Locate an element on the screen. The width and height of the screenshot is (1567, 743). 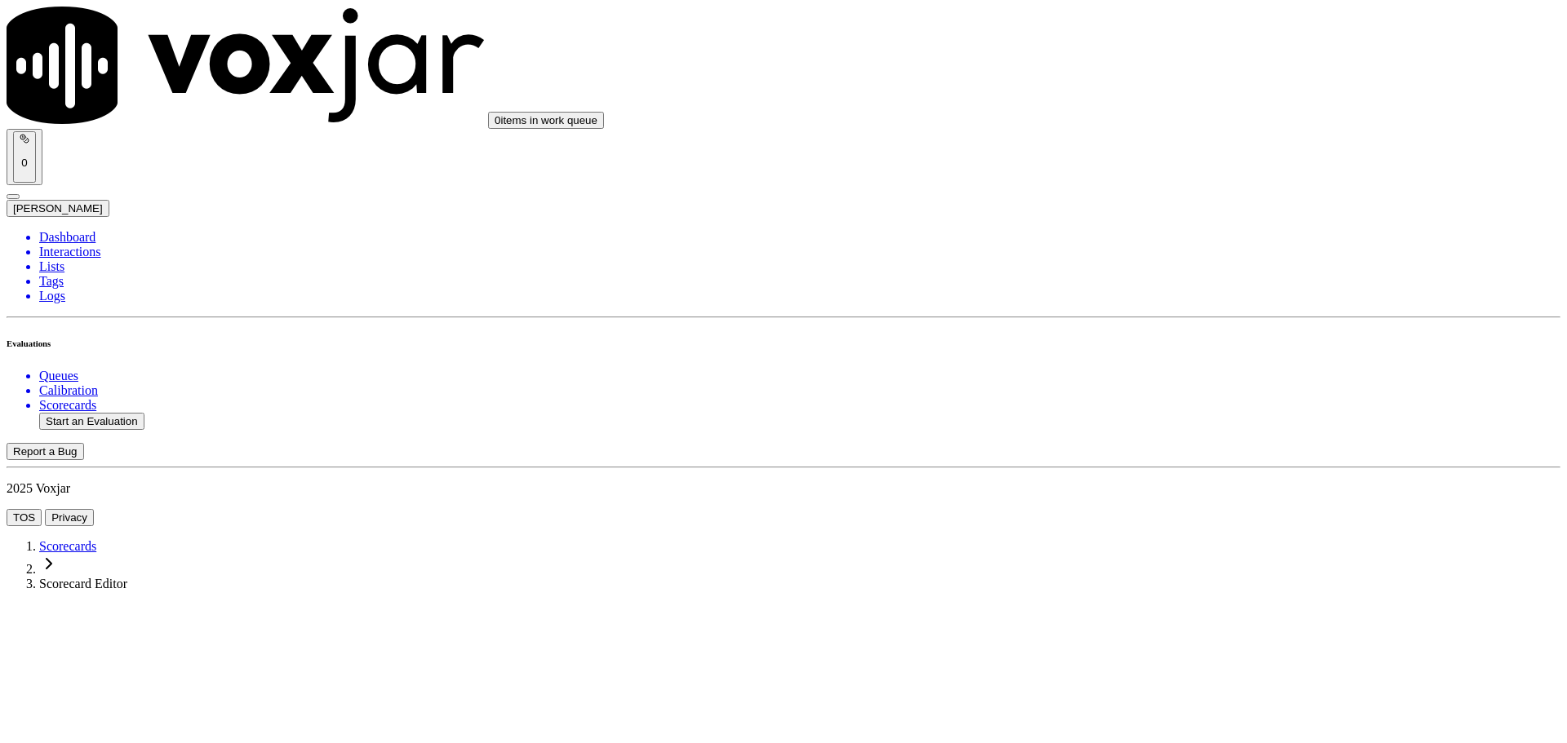
span: Scorecard Editor is located at coordinates (83, 584).